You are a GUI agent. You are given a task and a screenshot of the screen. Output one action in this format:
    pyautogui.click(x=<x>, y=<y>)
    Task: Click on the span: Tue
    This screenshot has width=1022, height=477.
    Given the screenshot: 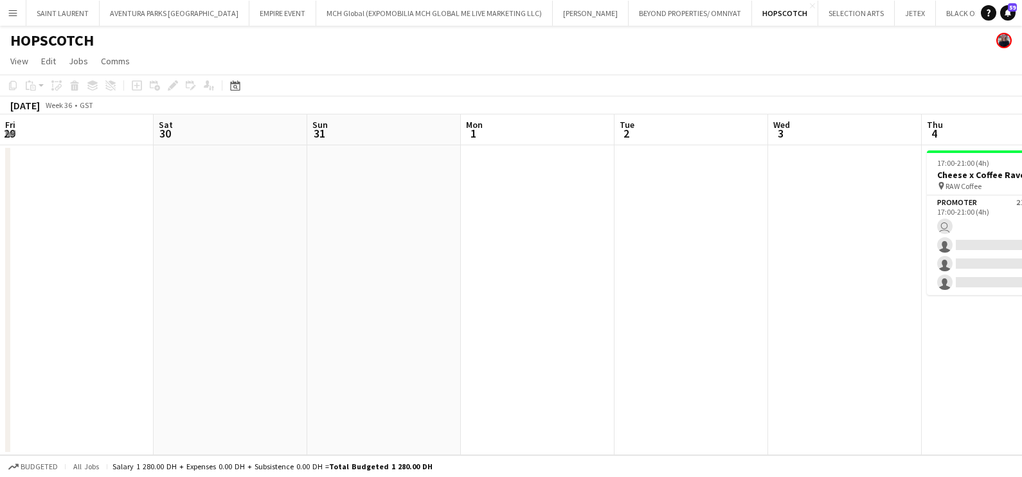 What is the action you would take?
    pyautogui.click(x=627, y=125)
    